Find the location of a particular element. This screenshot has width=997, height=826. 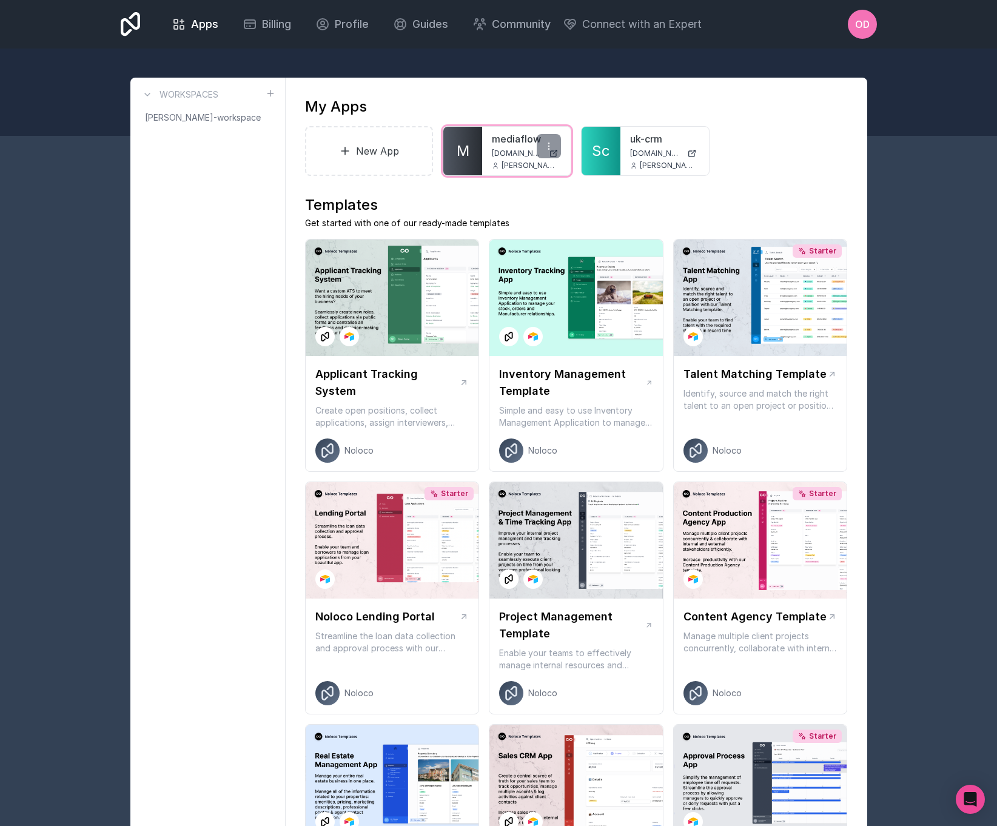

a: Guides is located at coordinates (420, 24).